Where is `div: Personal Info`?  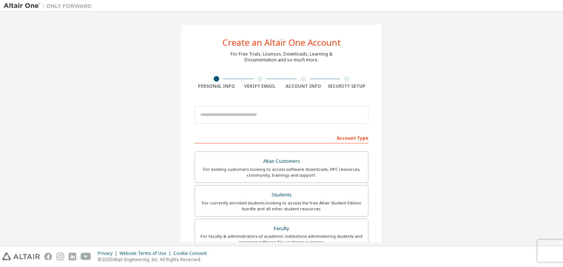
div: Personal Info is located at coordinates (216, 86).